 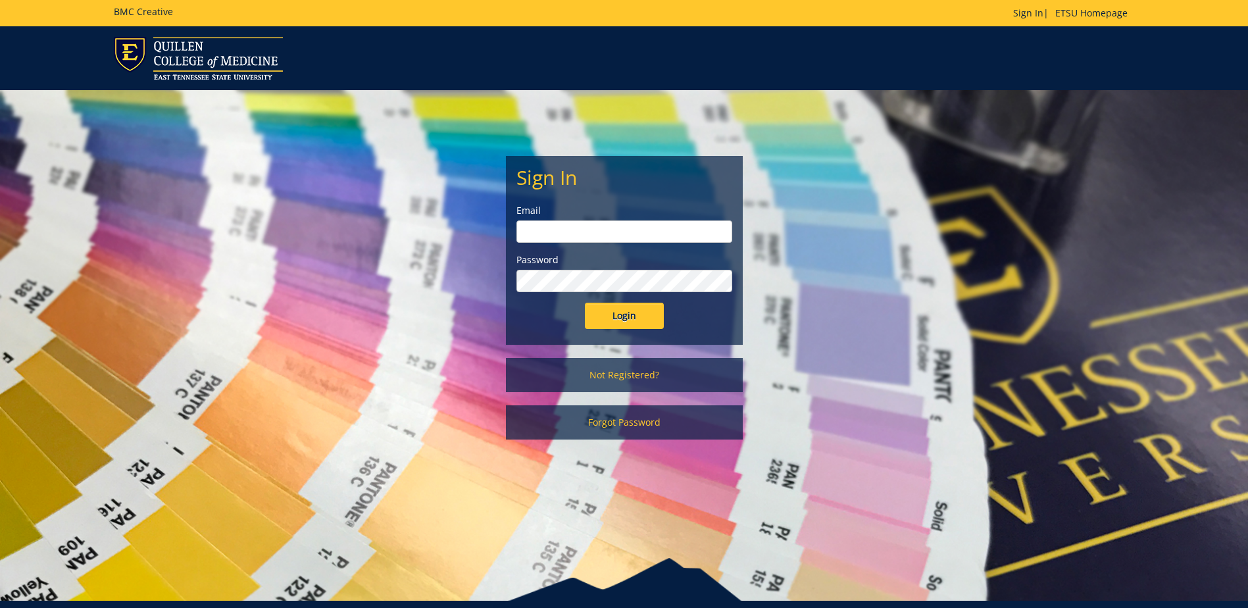 I want to click on input: Login, so click(x=624, y=316).